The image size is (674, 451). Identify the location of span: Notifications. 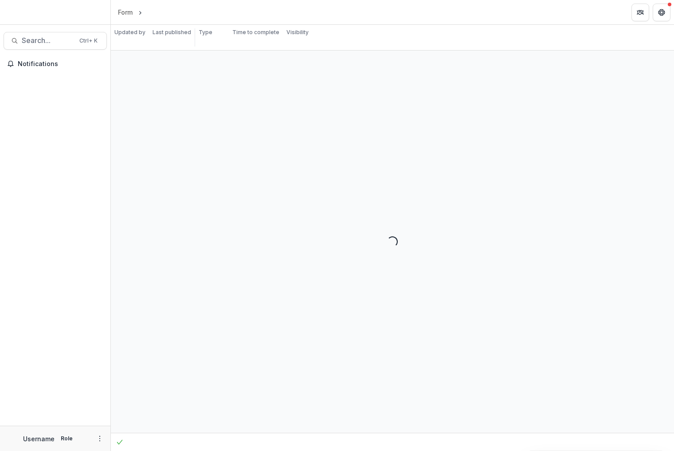
(60, 64).